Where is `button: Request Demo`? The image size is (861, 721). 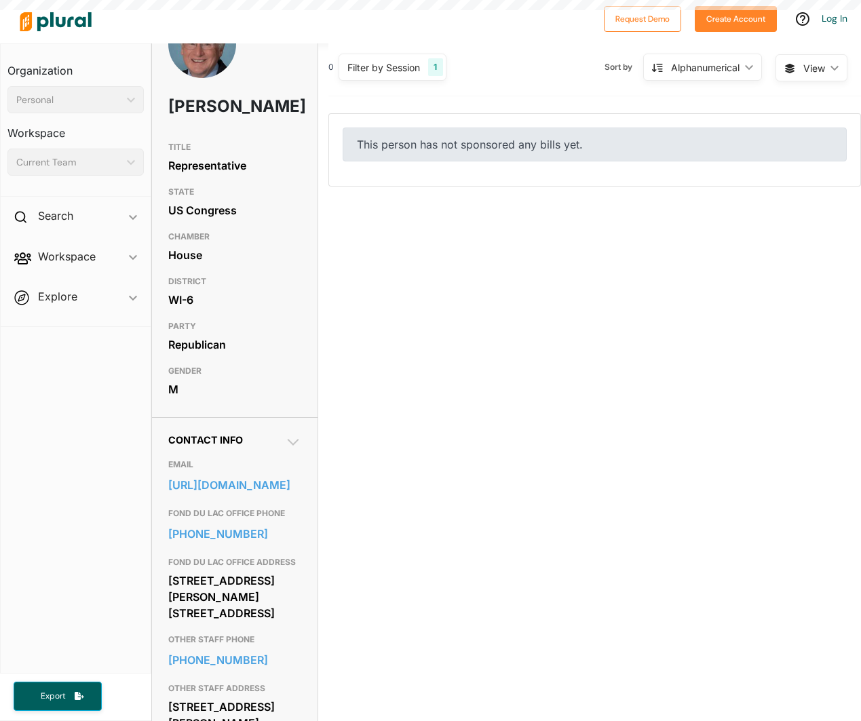 button: Request Demo is located at coordinates (643, 19).